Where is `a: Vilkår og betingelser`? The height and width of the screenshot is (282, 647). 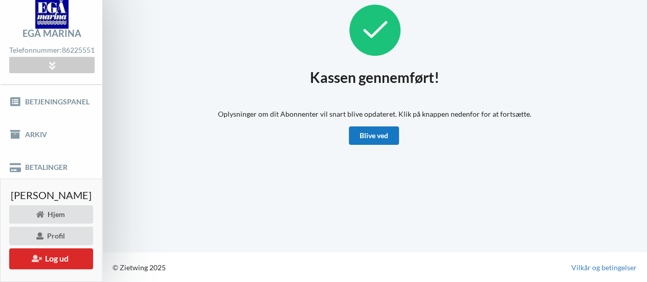 a: Vilkår og betingelser is located at coordinates (604, 268).